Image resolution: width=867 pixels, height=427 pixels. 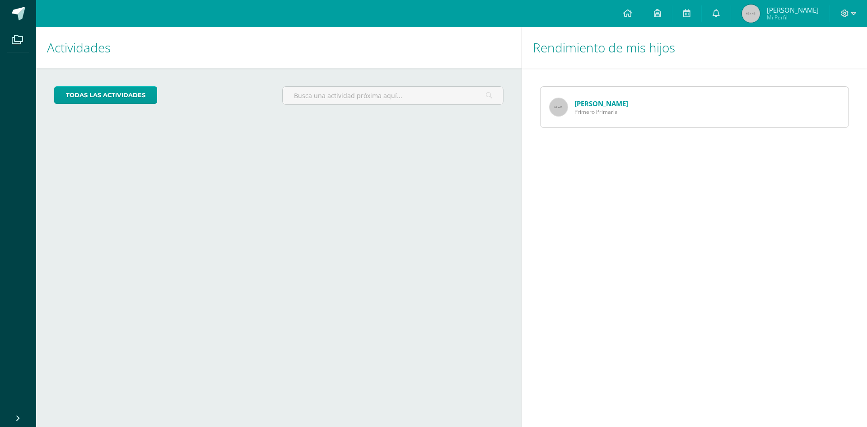 I want to click on a: todas las Actividades, so click(x=106, y=95).